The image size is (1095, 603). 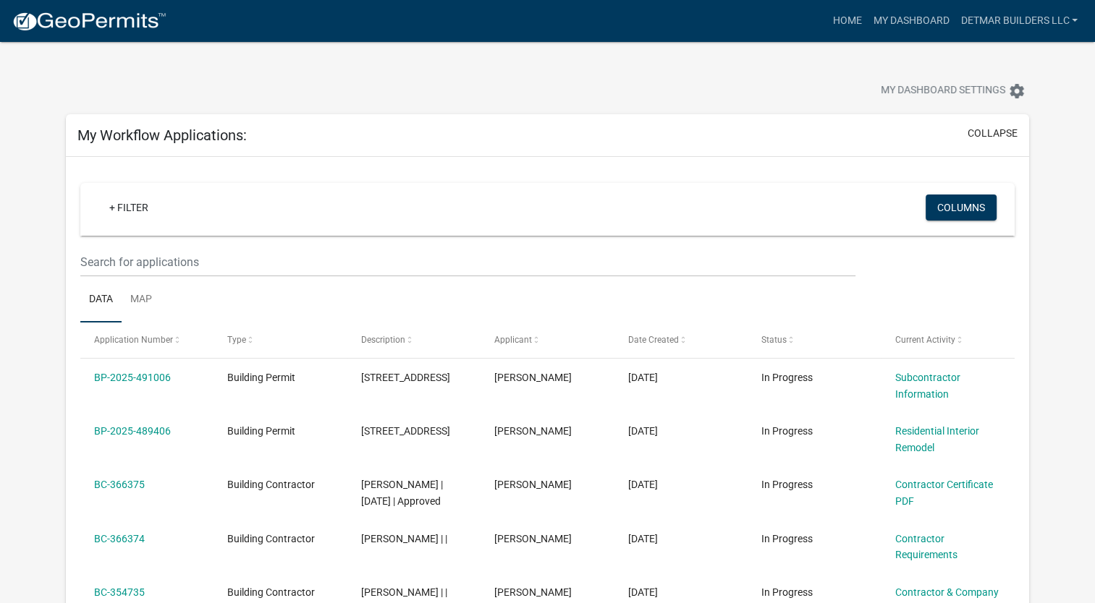 What do you see at coordinates (642, 592) in the screenshot?
I see `span: 12/31/2024` at bounding box center [642, 592].